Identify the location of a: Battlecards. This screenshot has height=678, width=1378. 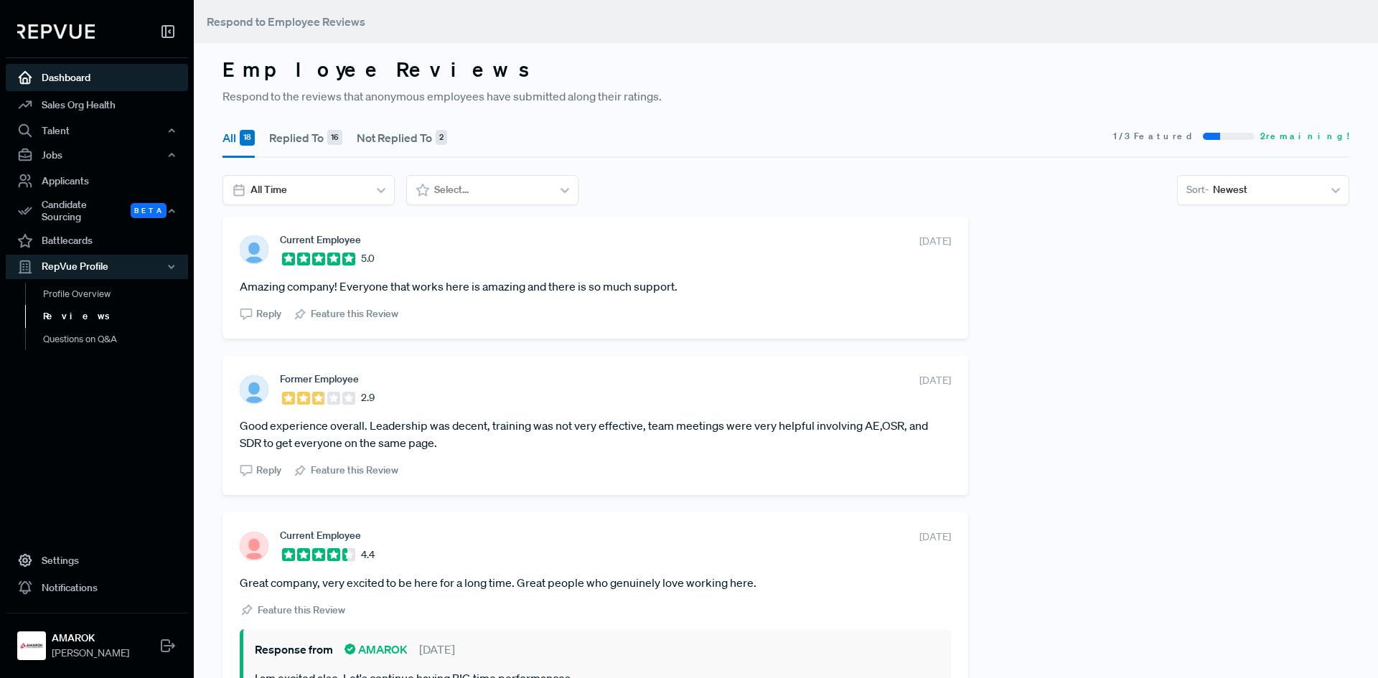
(97, 241).